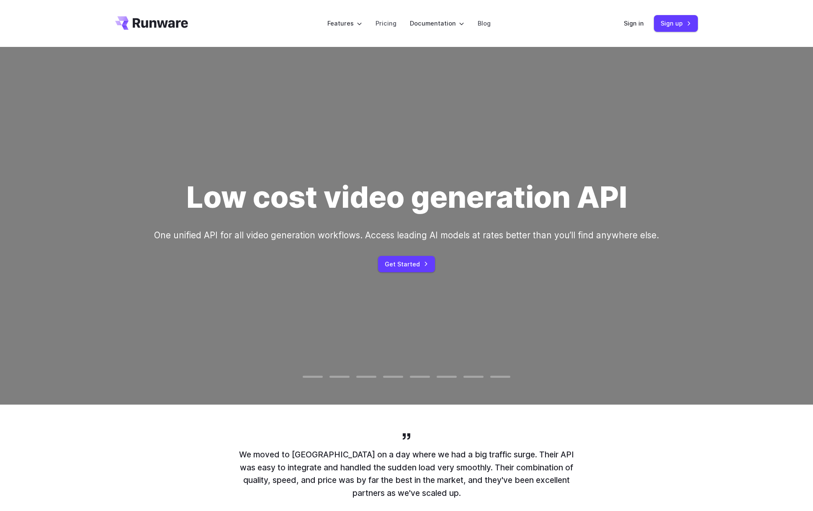 The height and width of the screenshot is (511, 813). I want to click on p: One unified API for all video generation workflows. Access leading AI models at rates better than..., so click(406, 235).